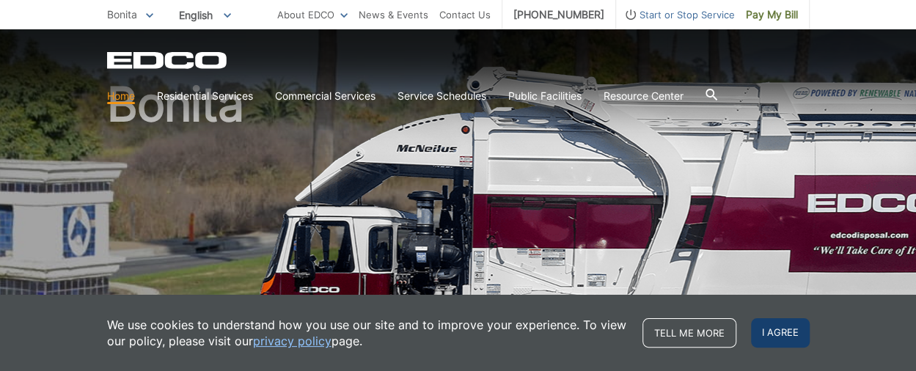 The width and height of the screenshot is (916, 371). I want to click on a: Service Schedules, so click(441, 96).